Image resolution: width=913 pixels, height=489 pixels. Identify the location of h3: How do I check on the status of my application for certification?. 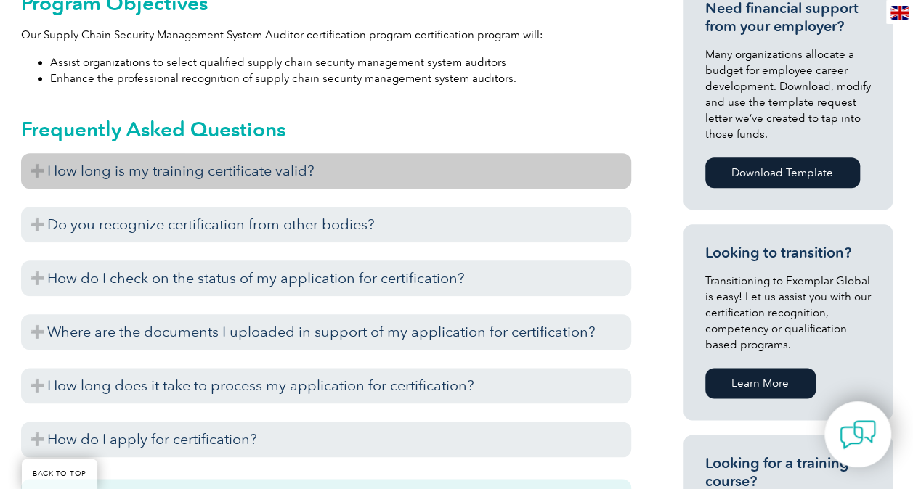
(326, 278).